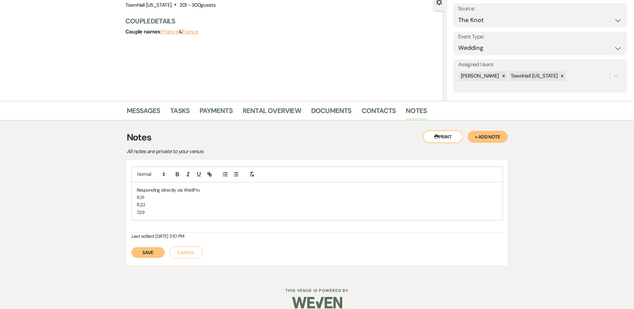 This screenshot has height=309, width=634. What do you see at coordinates (317, 137) in the screenshot?
I see `h3: Notes` at bounding box center [317, 137].